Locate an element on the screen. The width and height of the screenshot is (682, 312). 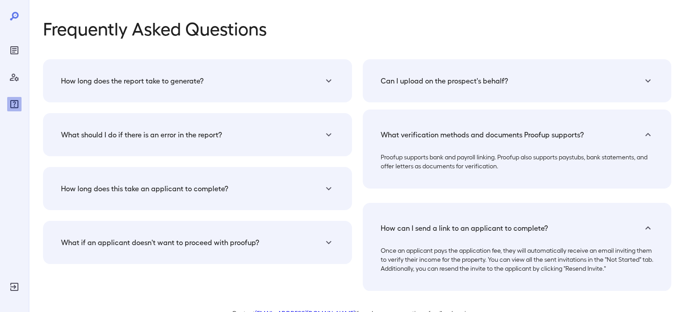
div: How can I send a link to an applicant to complete? is located at coordinates (517, 228).